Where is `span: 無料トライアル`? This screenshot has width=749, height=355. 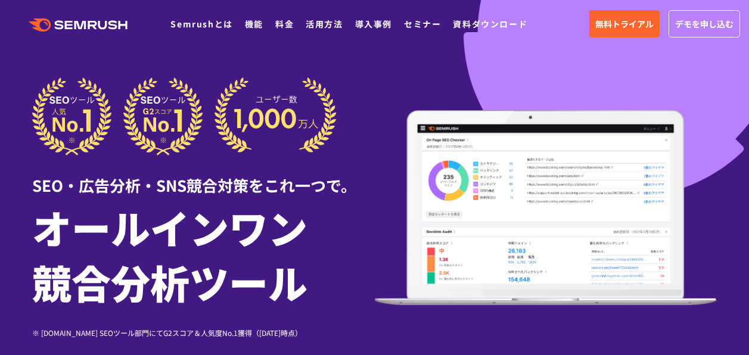
span: 無料トライアル is located at coordinates (625, 24).